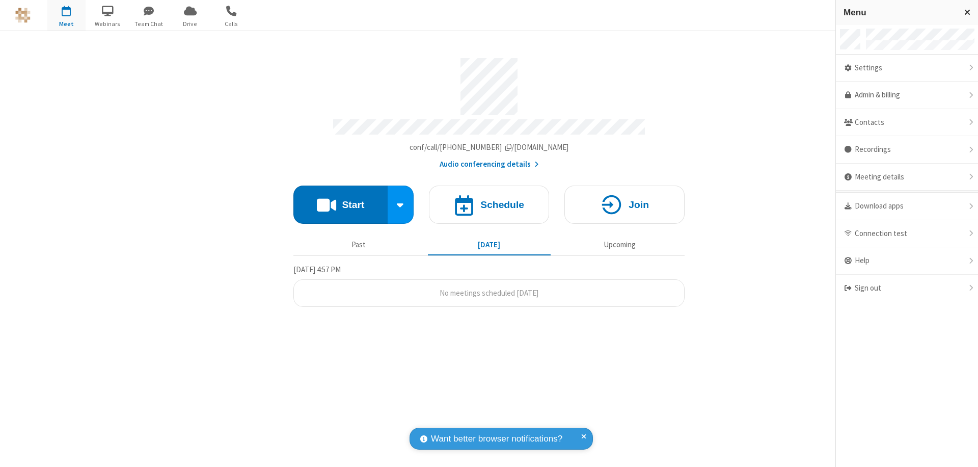 The height and width of the screenshot is (467, 978). What do you see at coordinates (907, 206) in the screenshot?
I see `div: Download apps` at bounding box center [907, 206].